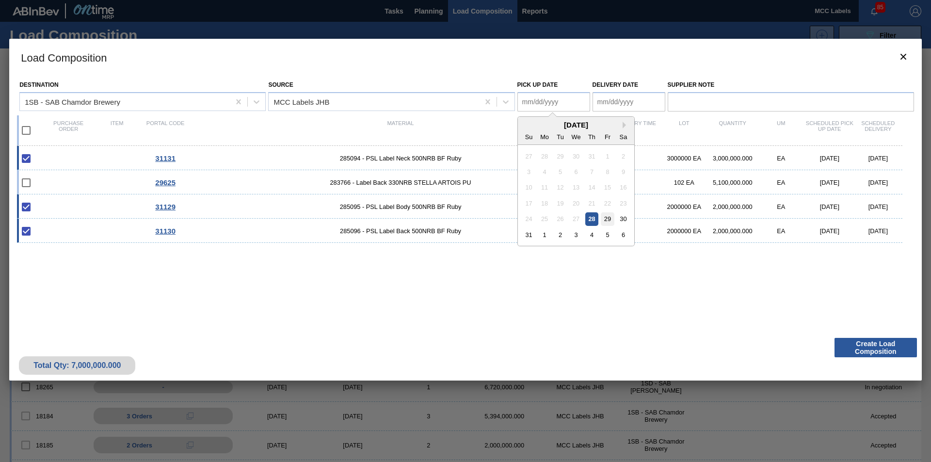 The width and height of the screenshot is (931, 462). What do you see at coordinates (575, 219) in the screenshot?
I see `div: Not available Wednesday, August 27th, 2025` at bounding box center [575, 219].